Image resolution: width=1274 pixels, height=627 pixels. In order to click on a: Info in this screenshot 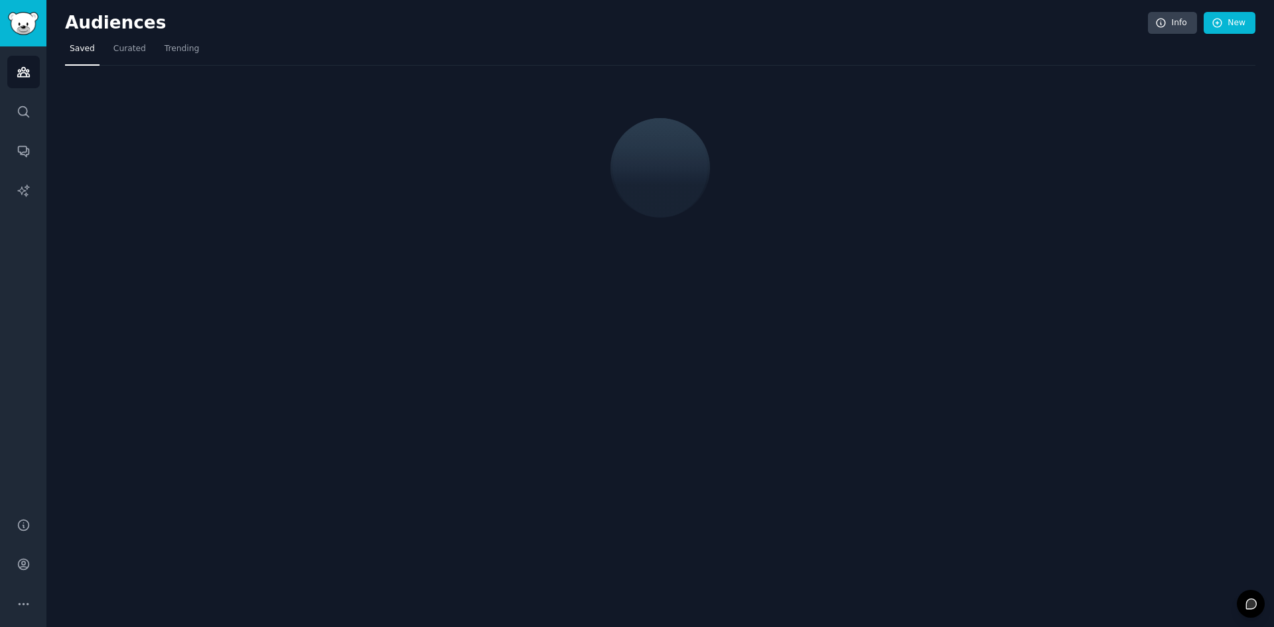, I will do `click(1172, 23)`.